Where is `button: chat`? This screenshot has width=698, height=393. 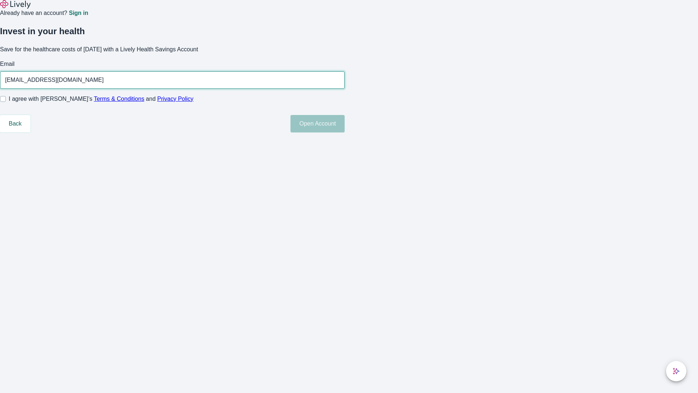
button: chat is located at coordinates (676, 371).